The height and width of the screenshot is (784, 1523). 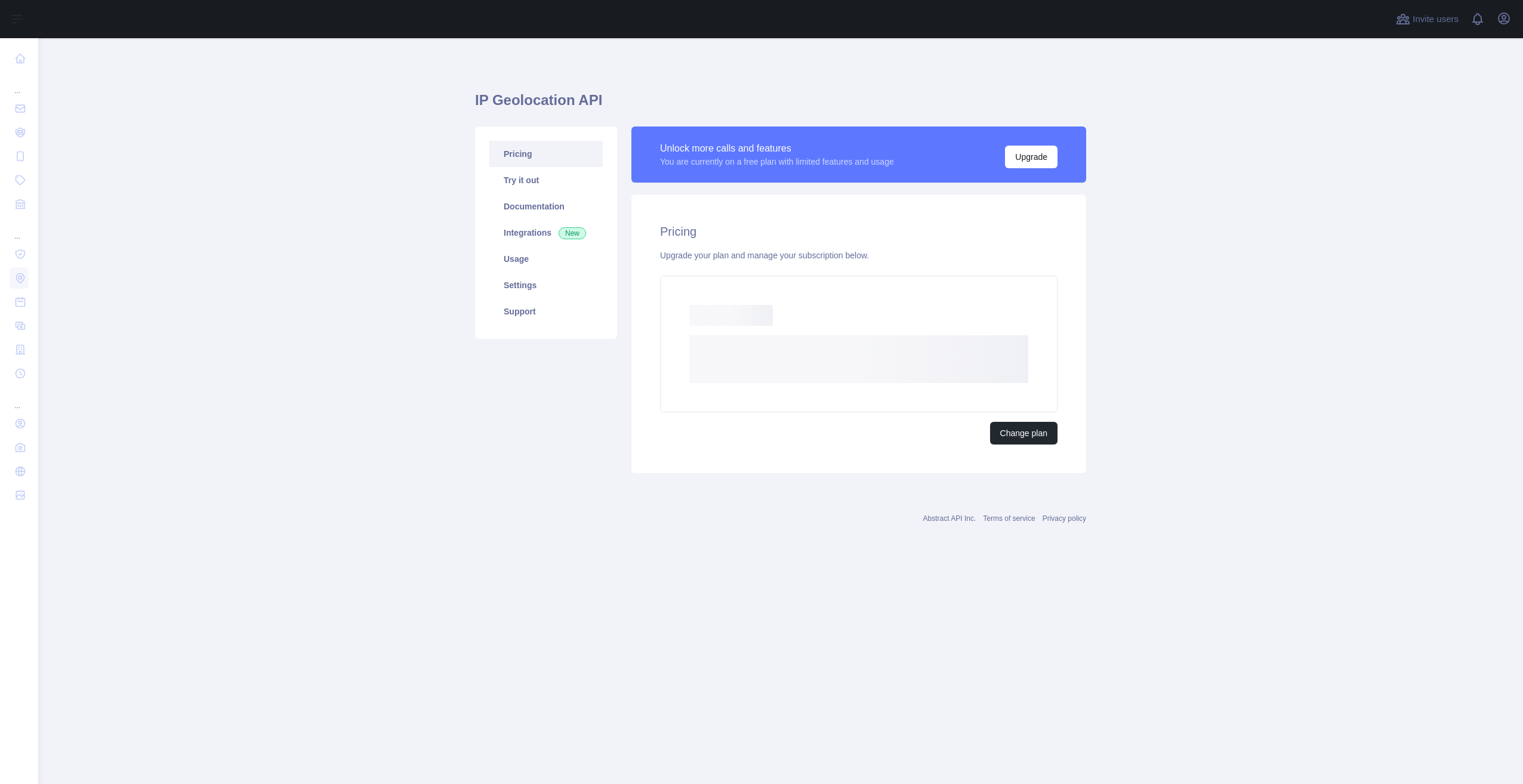 What do you see at coordinates (546, 180) in the screenshot?
I see `a: Try it out` at bounding box center [546, 180].